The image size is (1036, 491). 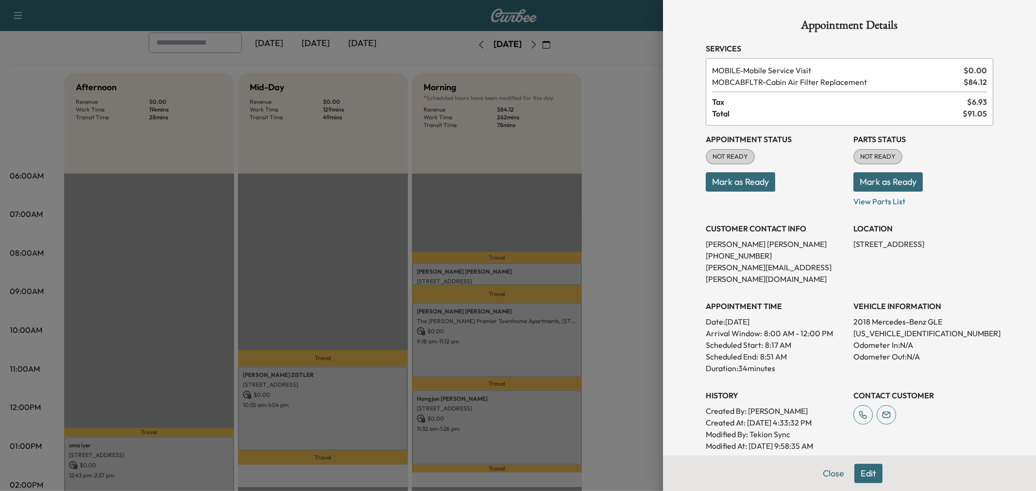 What do you see at coordinates (923, 139) in the screenshot?
I see `h3: Parts Status` at bounding box center [923, 139].